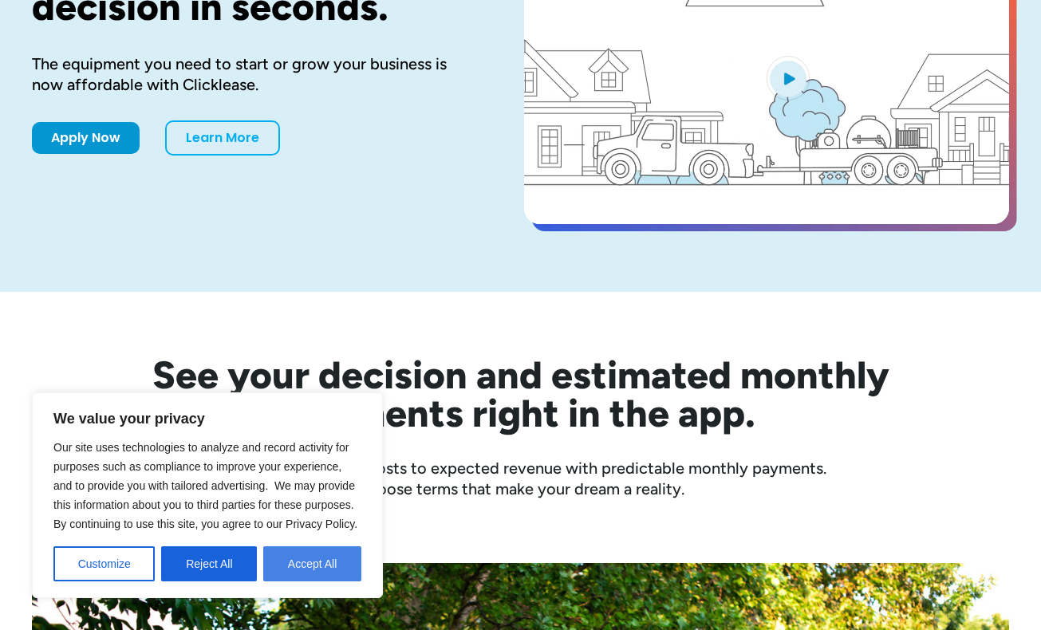 This screenshot has height=630, width=1041. I want to click on div: Compare equipment costs to expected revenue with predictable monthly payments. Choose terms that ..., so click(520, 478).